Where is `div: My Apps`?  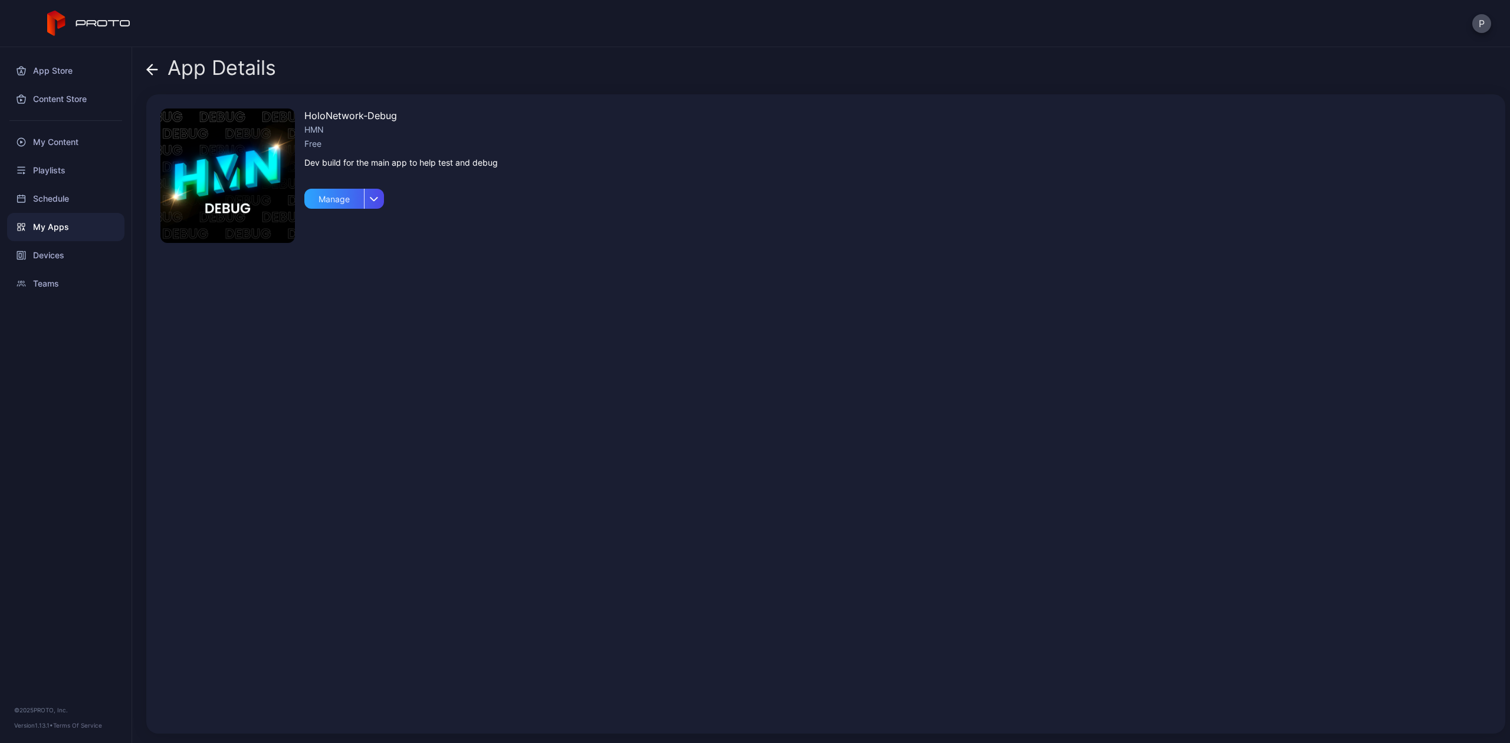
div: My Apps is located at coordinates (65, 227).